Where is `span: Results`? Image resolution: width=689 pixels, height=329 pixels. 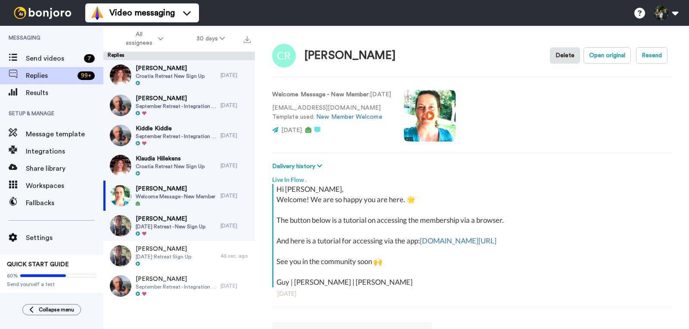 span: Results is located at coordinates (65, 93).